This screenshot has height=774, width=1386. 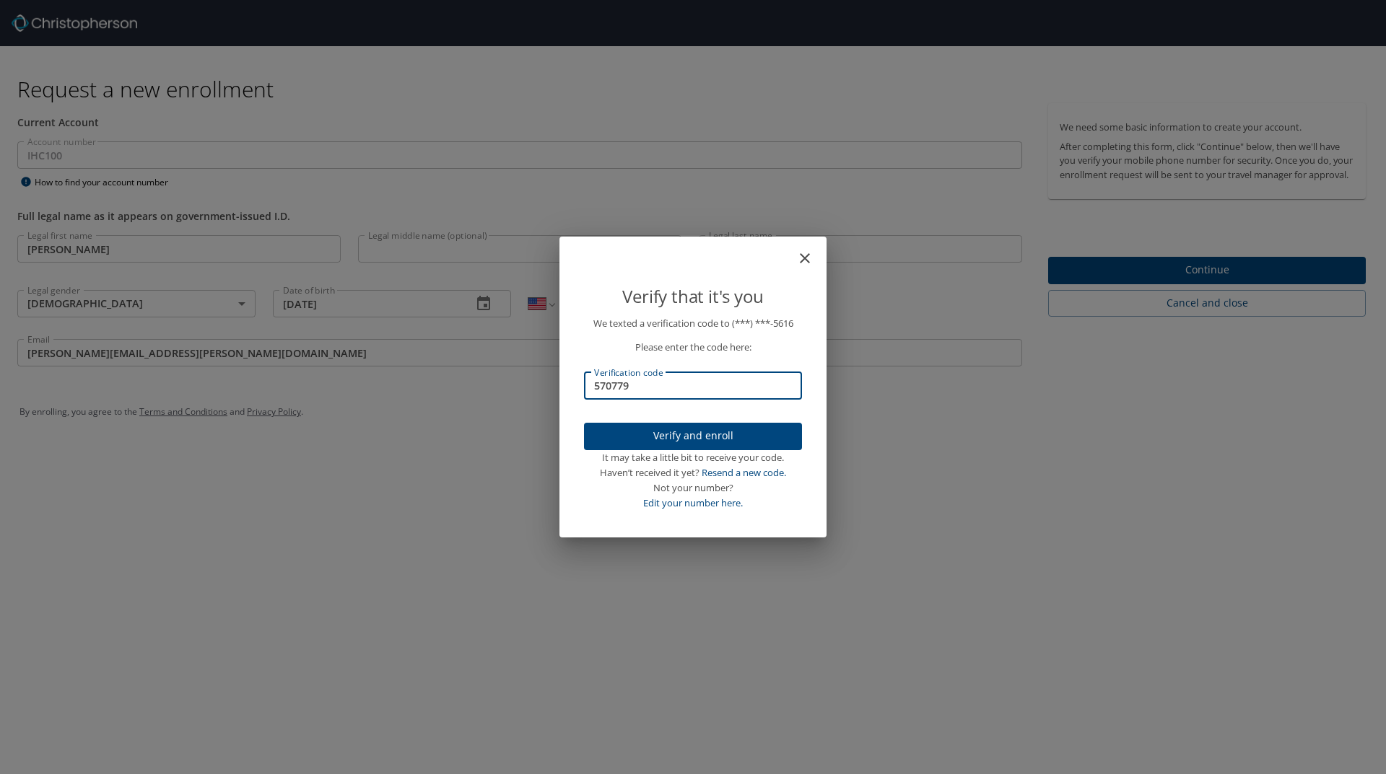 I want to click on p: Please enter the code here:, so click(x=693, y=347).